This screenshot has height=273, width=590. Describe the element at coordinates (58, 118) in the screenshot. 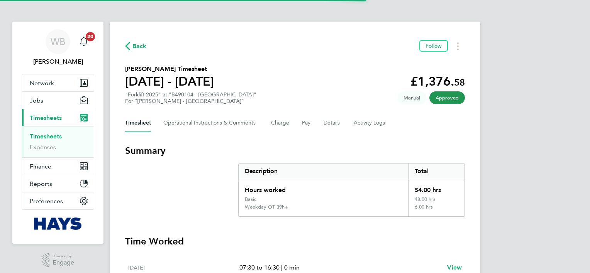

I see `button: Timesheets` at that location.